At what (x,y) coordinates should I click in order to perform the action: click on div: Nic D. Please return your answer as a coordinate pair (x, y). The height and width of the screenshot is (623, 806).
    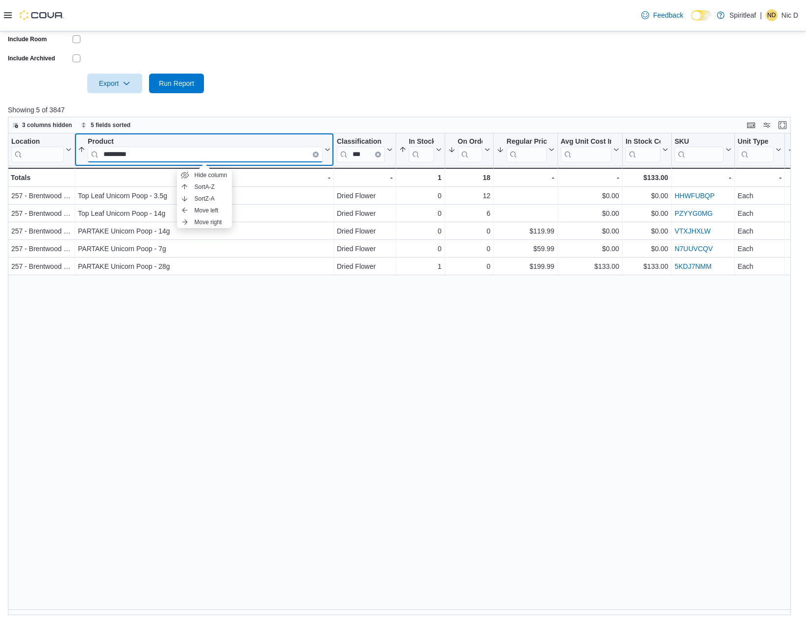
    Looking at the image, I should click on (772, 15).